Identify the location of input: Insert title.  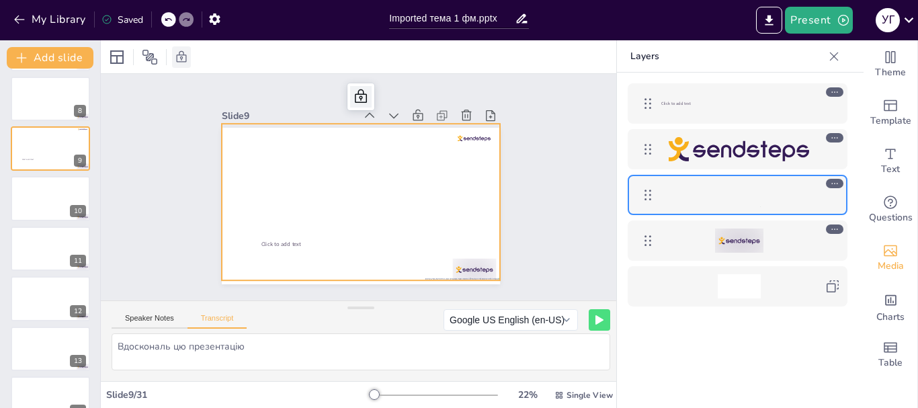
(452, 18).